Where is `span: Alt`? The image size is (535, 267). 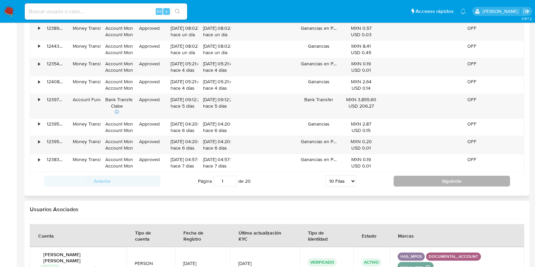 span: Alt is located at coordinates (159, 11).